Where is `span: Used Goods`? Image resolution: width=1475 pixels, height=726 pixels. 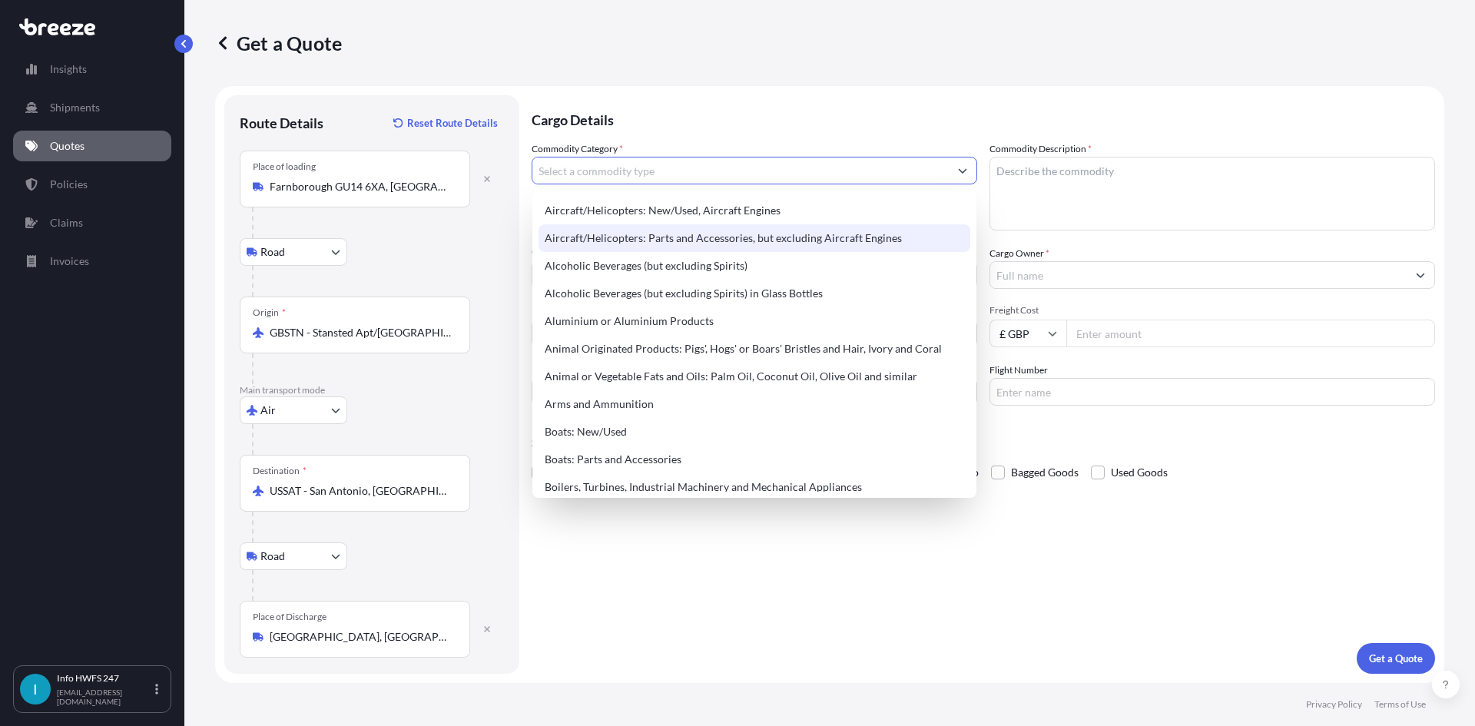
span: Used Goods is located at coordinates (1140, 473).